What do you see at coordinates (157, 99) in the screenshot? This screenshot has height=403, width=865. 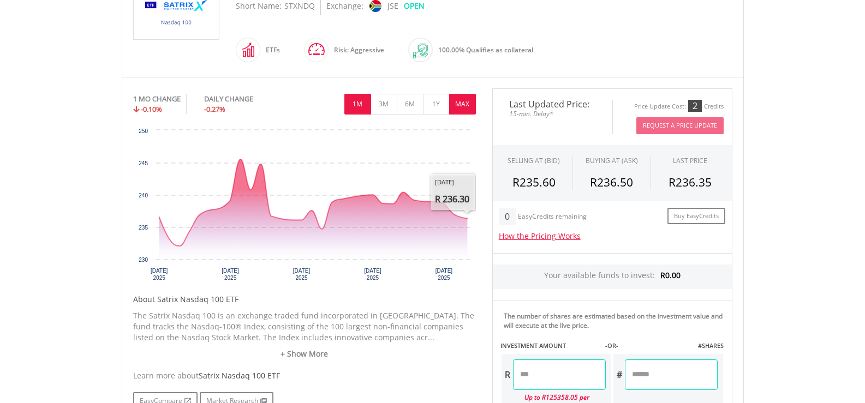 I see `div: 1 MO CHANGE` at bounding box center [157, 99].